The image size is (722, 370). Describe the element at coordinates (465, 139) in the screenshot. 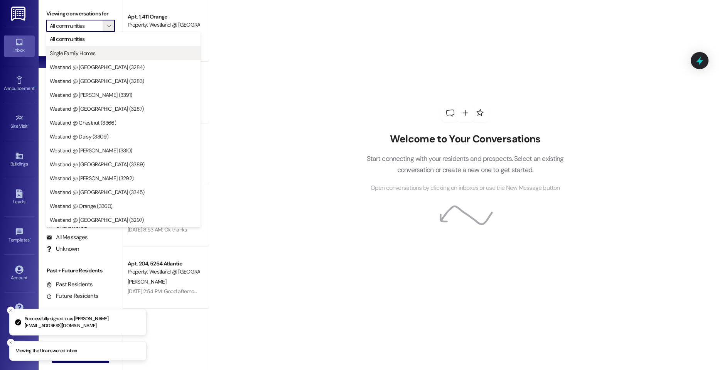

I see `h2: Welcome to Your Conversations` at that location.